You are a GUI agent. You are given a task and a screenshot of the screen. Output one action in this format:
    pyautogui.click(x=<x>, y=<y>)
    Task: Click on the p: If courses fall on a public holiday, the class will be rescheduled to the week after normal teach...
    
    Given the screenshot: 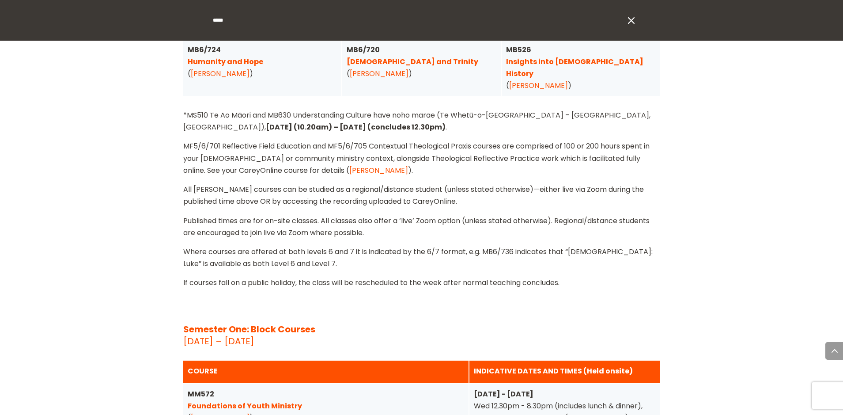 What is the action you would take?
    pyautogui.click(x=422, y=282)
    